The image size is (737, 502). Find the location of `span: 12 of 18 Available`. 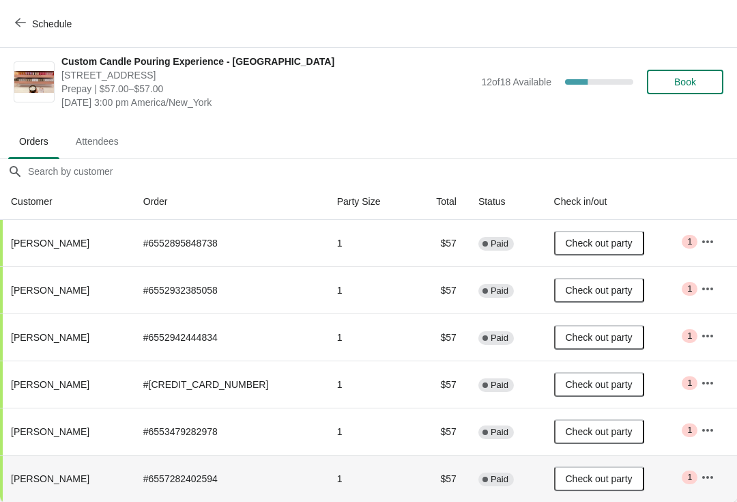

span: 12 of 18 Available is located at coordinates (516, 82).